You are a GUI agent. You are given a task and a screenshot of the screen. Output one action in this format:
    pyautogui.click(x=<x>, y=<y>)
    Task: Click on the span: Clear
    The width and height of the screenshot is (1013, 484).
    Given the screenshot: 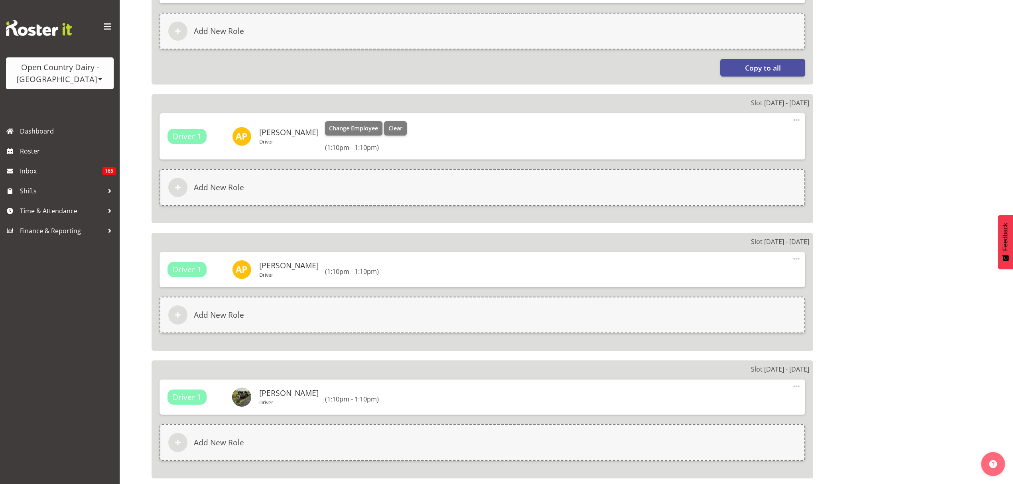 What is the action you would take?
    pyautogui.click(x=395, y=128)
    